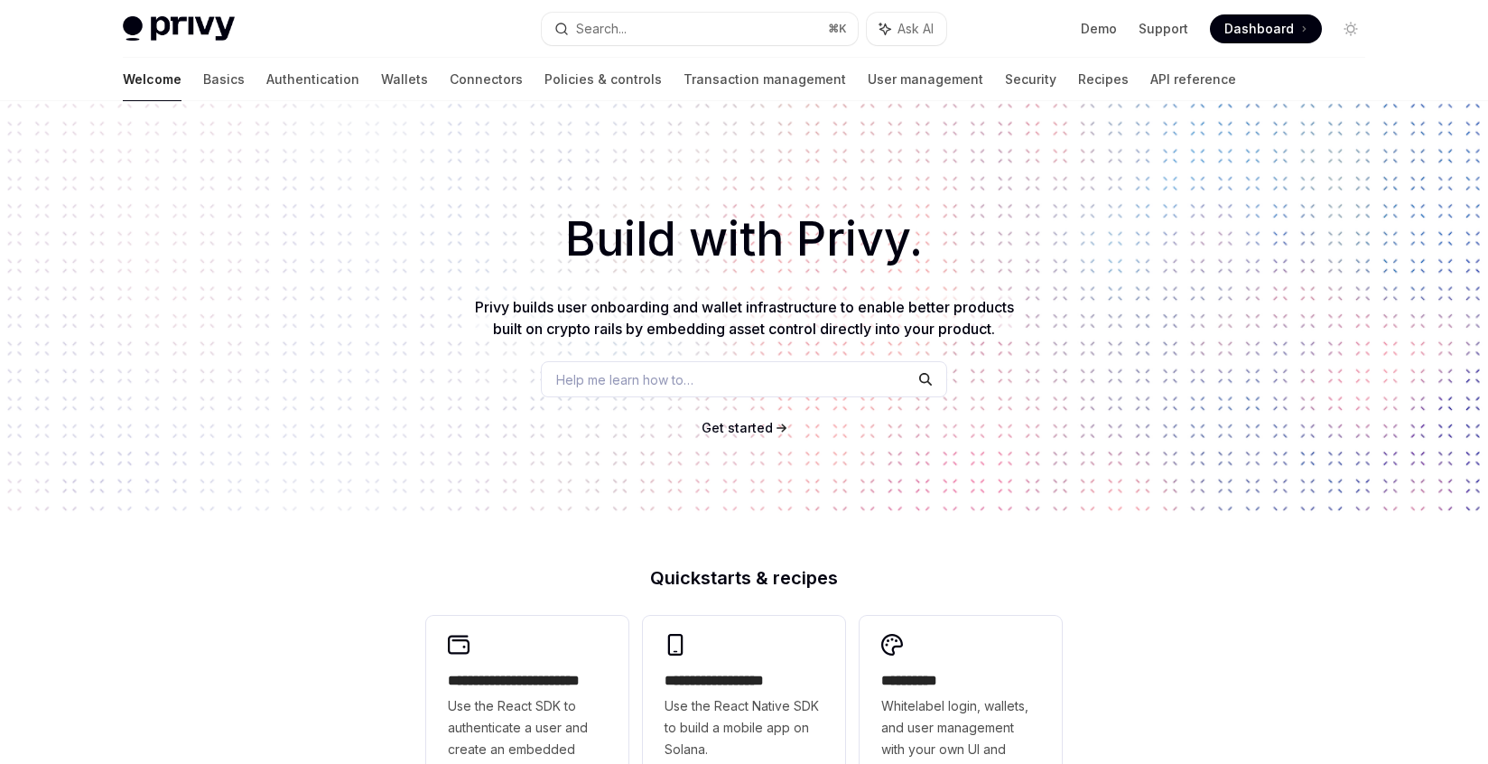  Describe the element at coordinates (405, 79) in the screenshot. I see `a: Wallets` at that location.